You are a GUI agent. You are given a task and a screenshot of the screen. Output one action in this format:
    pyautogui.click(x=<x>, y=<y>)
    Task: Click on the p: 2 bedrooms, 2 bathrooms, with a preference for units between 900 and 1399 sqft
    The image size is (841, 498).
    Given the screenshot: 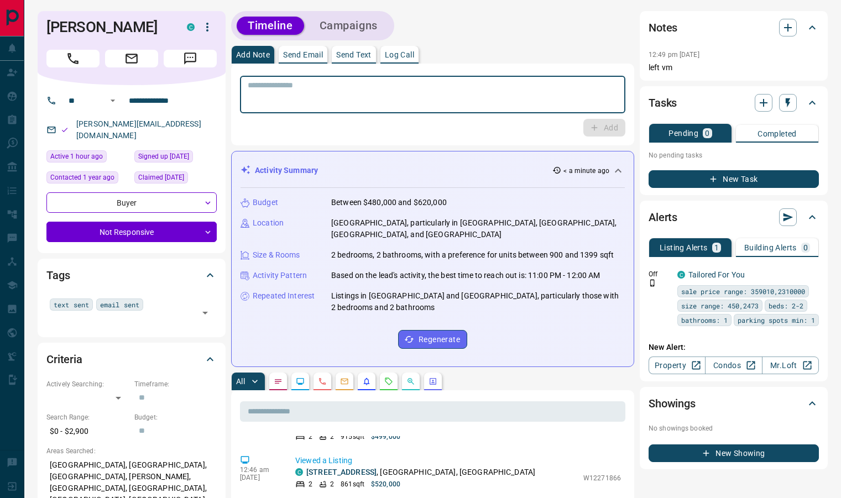 What is the action you would take?
    pyautogui.click(x=472, y=255)
    